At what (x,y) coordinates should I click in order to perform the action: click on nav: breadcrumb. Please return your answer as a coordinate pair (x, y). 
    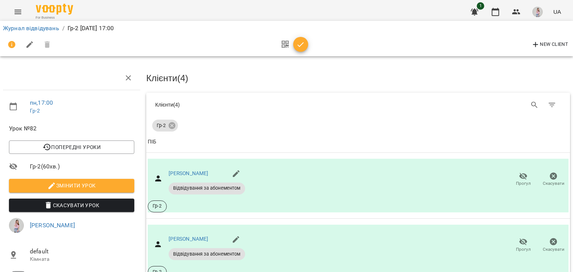
    Looking at the image, I should click on (287, 28).